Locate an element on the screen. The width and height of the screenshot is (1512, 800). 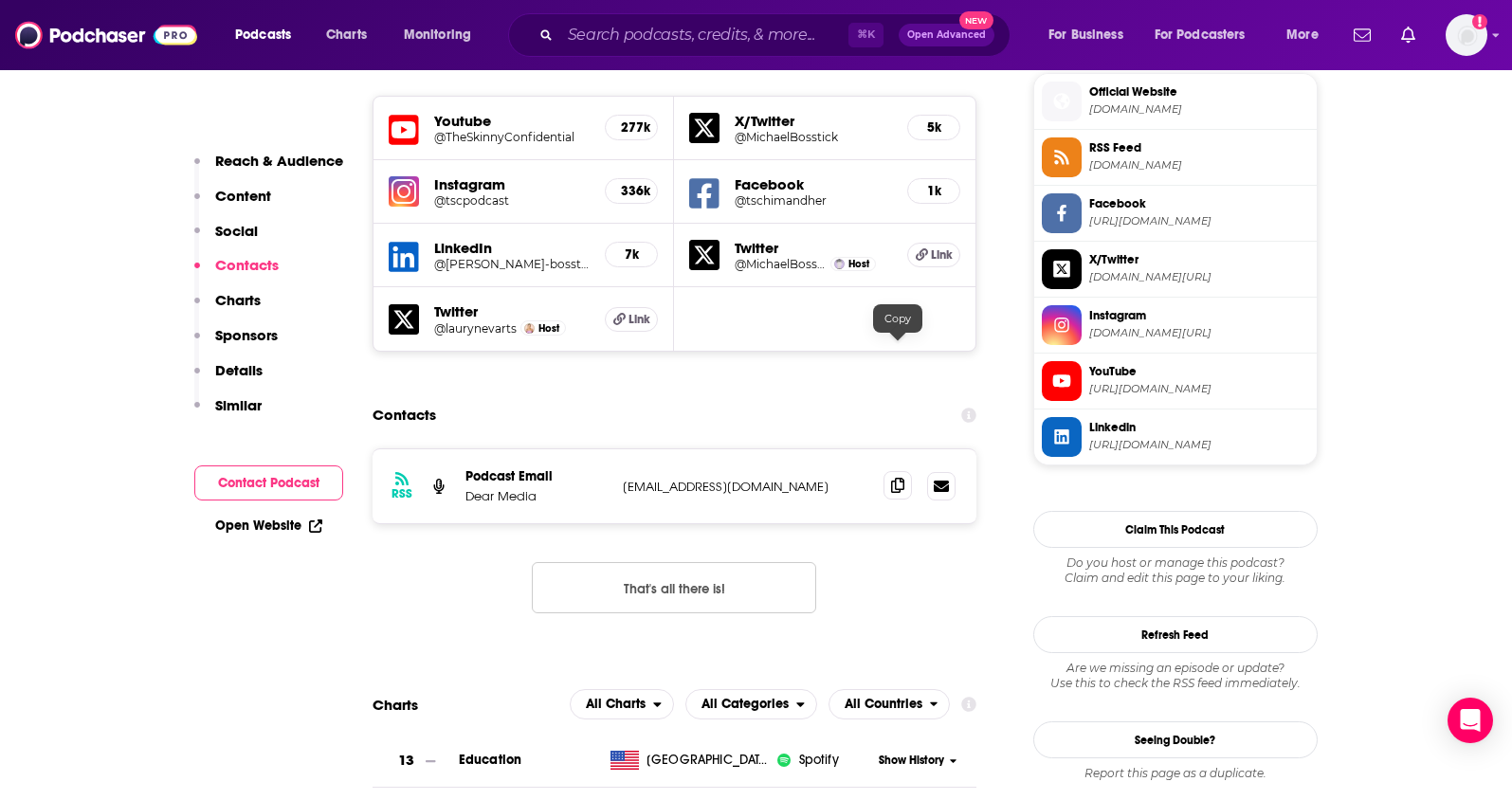
button: Contact Podcast is located at coordinates (268, 482).